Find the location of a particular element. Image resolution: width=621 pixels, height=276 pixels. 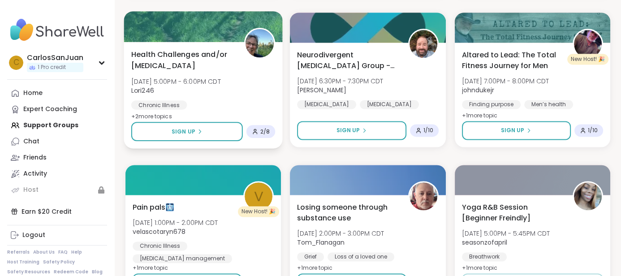

div: Earn $20 Credit is located at coordinates (57, 212).